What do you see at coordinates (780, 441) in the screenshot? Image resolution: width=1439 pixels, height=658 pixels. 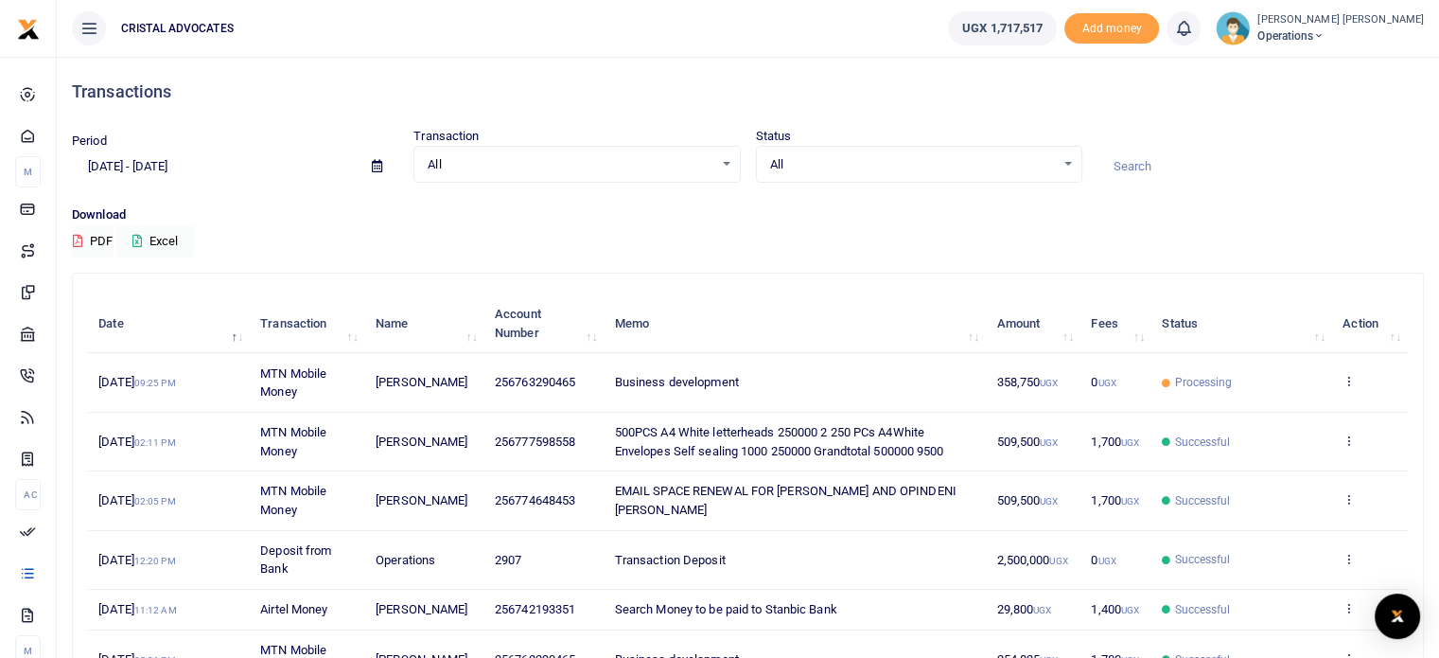 I see `span: 500PCS A4 White letterheads 250000 2 250 PCs A4White Envelopes Self sealing 1000 250000 Grandtota...` at bounding box center [780, 441].